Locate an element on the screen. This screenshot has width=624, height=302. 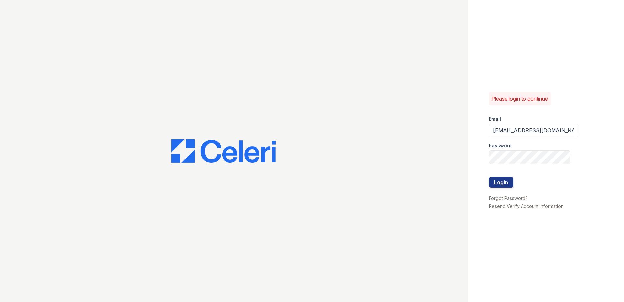
label: Email is located at coordinates (495, 119).